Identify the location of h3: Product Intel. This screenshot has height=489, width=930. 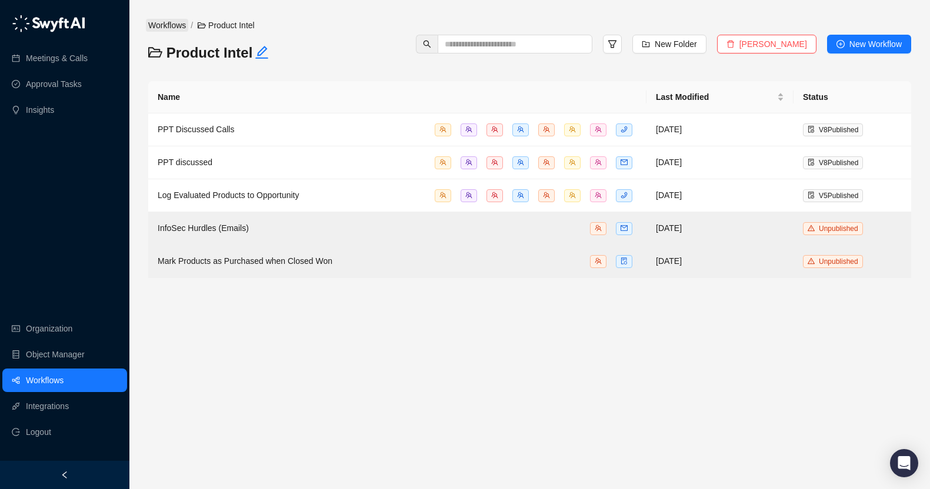
(267, 53).